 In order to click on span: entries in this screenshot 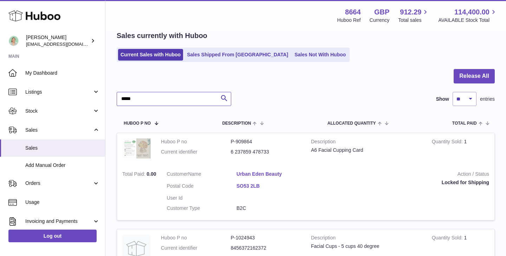, I will do `click(488, 99)`.